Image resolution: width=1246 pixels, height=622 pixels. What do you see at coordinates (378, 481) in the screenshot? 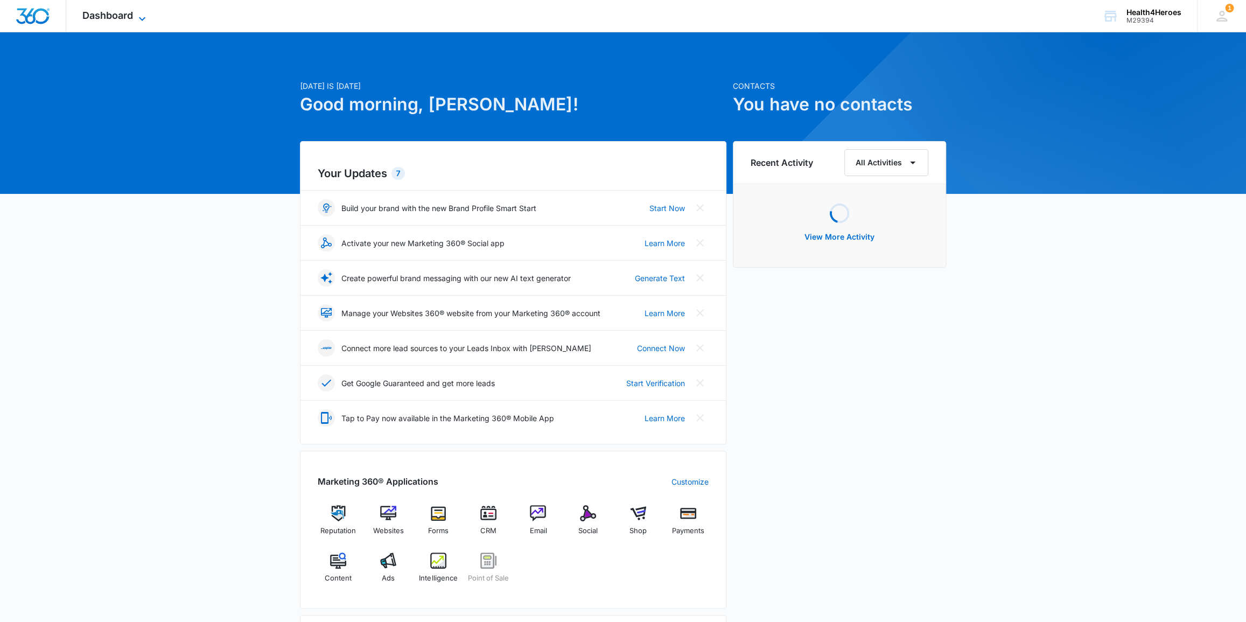
I see `h2: Marketing 360® Applications` at bounding box center [378, 481].